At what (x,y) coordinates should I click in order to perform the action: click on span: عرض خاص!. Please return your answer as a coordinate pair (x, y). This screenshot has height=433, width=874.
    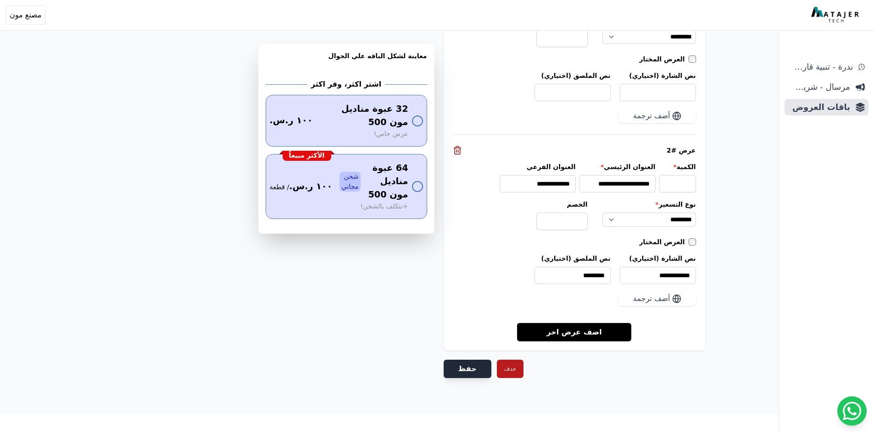
    Looking at the image, I should click on (391, 134).